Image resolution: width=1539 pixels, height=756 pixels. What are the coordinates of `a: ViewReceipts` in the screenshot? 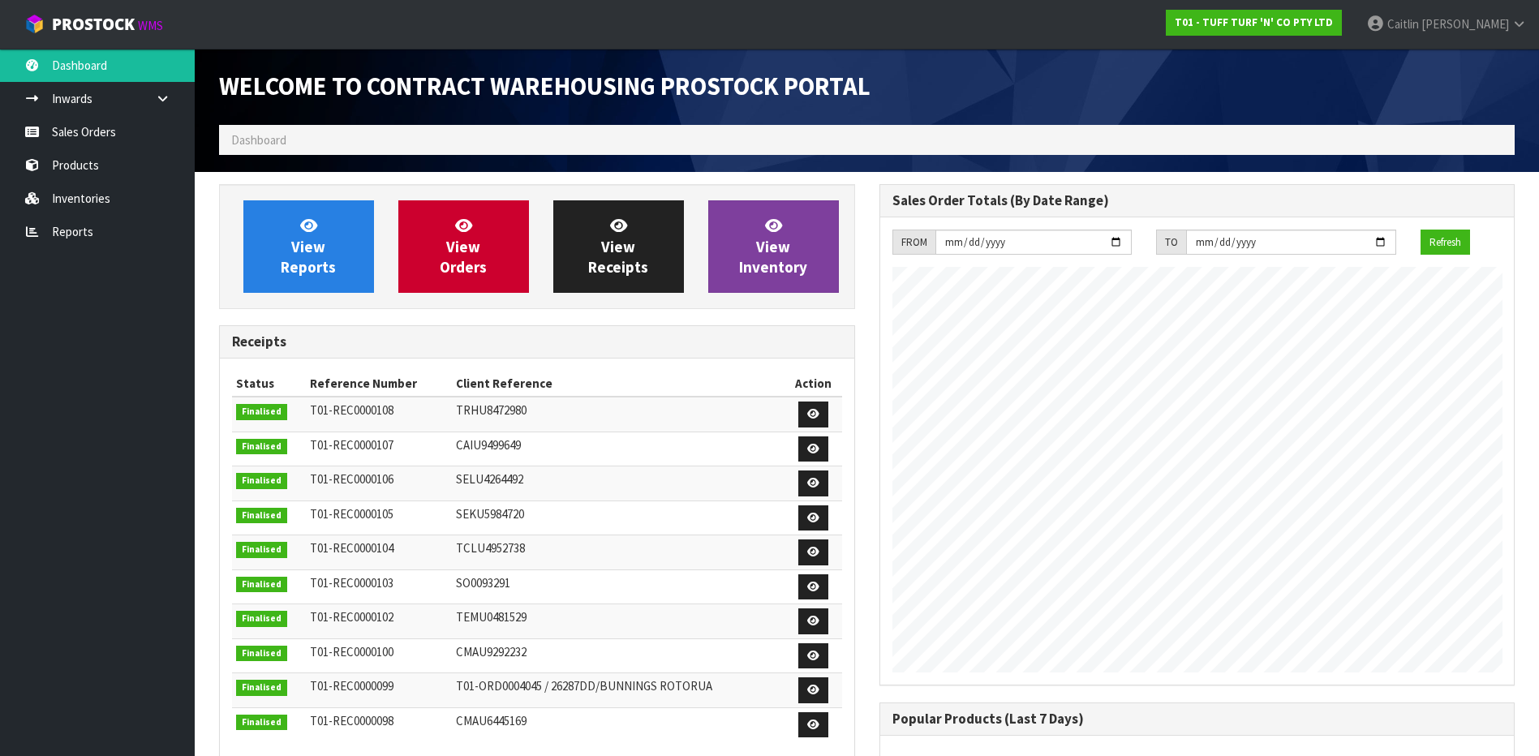 It's located at (618, 247).